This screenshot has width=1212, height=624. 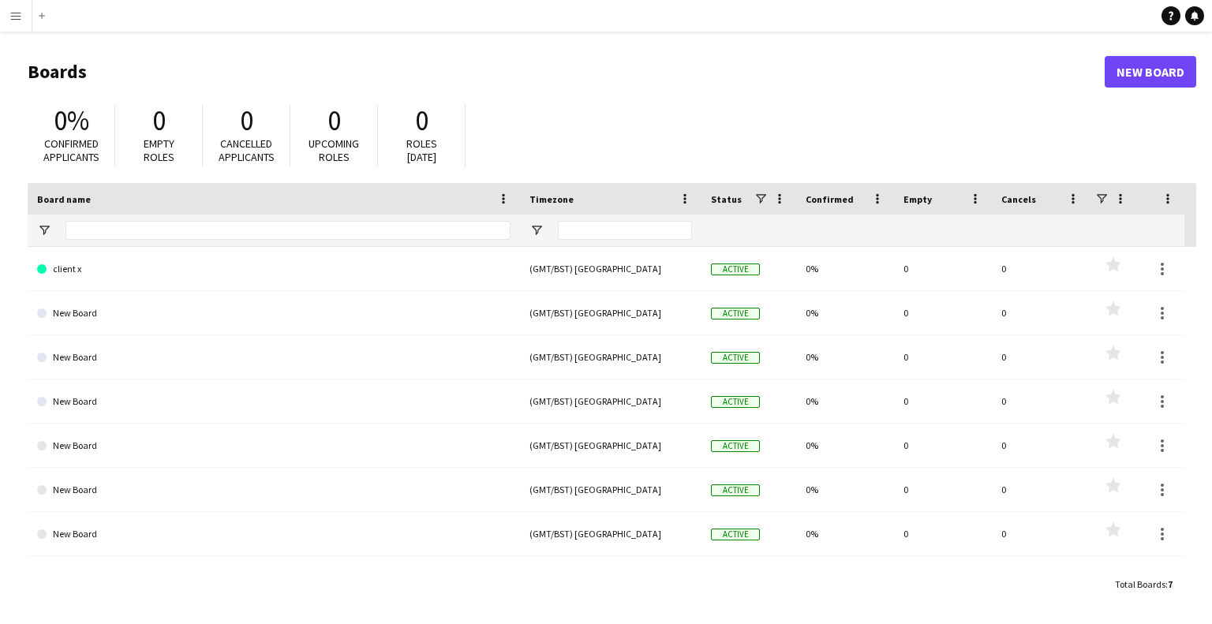 What do you see at coordinates (71, 150) in the screenshot?
I see `span: Confirmed applicants` at bounding box center [71, 150].